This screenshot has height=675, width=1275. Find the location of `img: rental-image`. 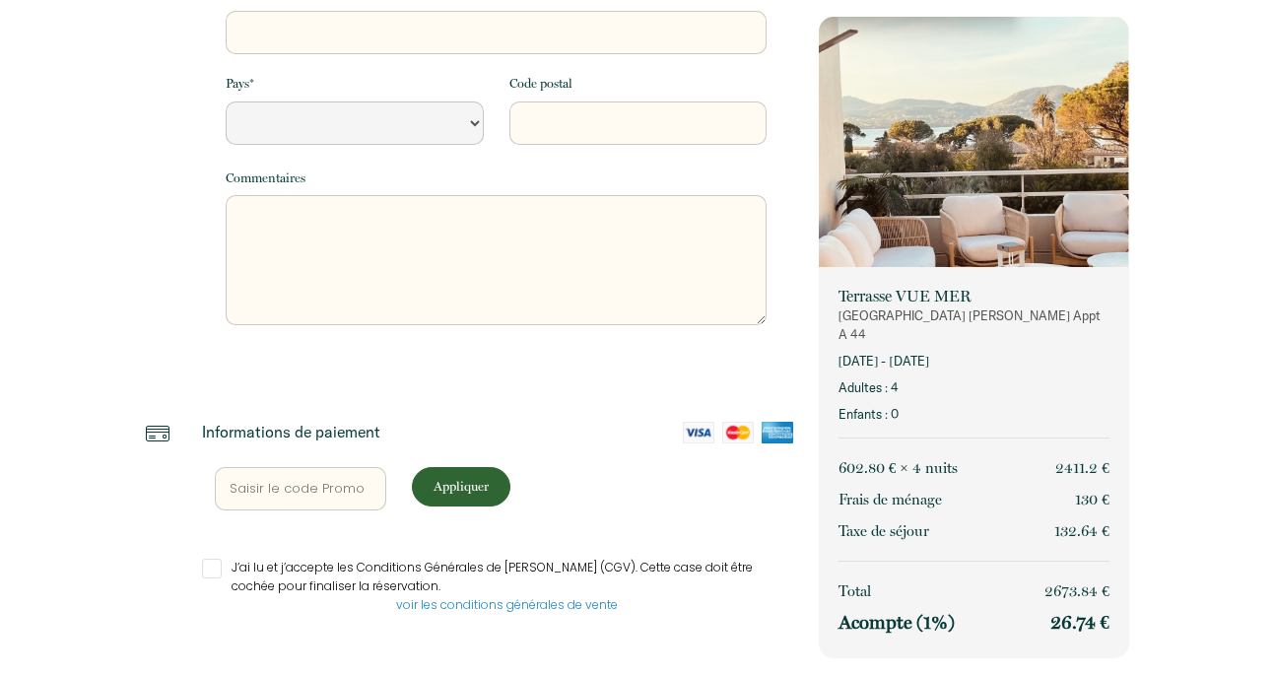

img: rental-image is located at coordinates (974, 144).